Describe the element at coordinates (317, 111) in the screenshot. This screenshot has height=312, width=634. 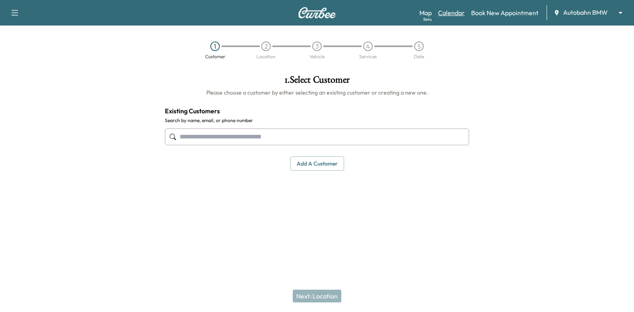
I see `h4: Existing Customers` at that location.